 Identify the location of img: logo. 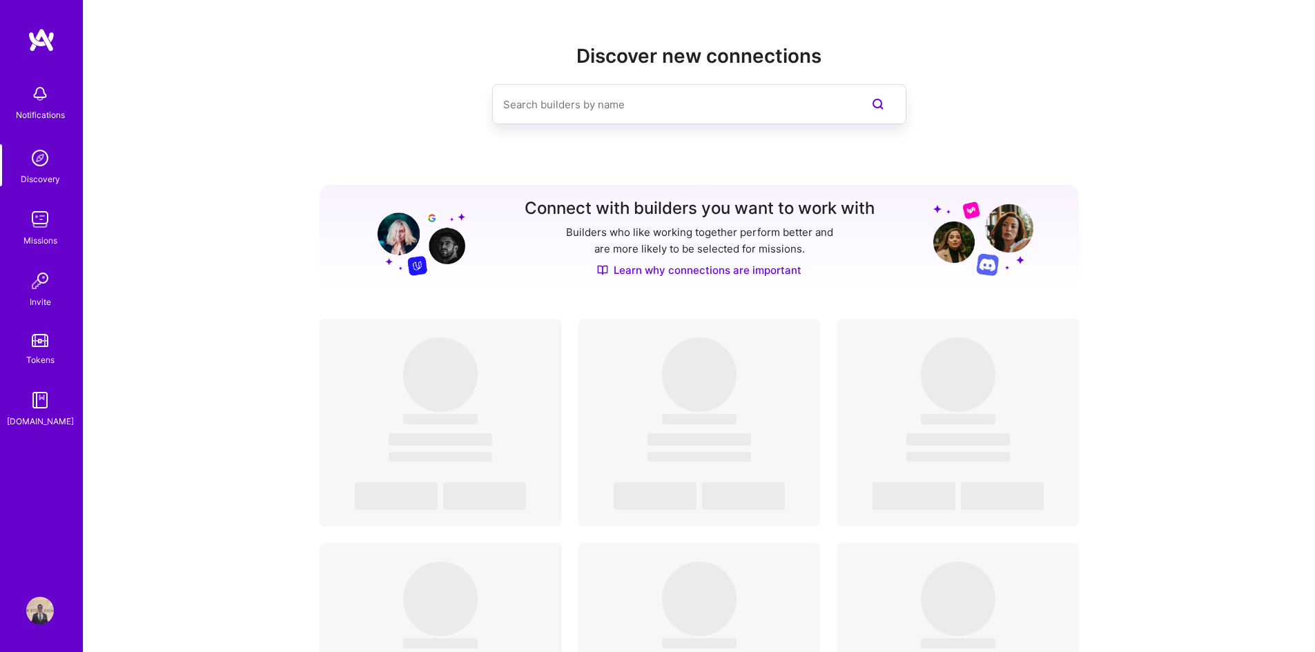
(41, 40).